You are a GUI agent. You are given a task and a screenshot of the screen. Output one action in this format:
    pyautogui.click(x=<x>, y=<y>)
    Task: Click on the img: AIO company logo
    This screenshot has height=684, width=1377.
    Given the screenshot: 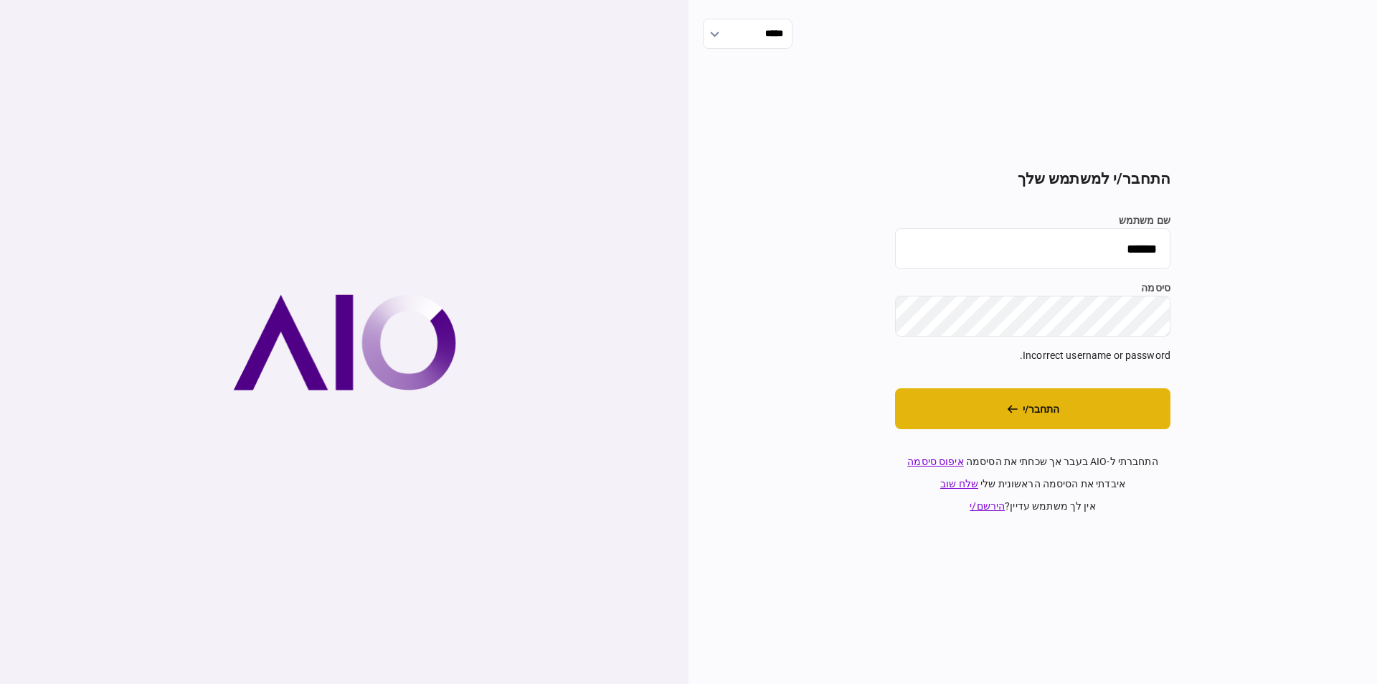 What is the action you would take?
    pyautogui.click(x=344, y=342)
    